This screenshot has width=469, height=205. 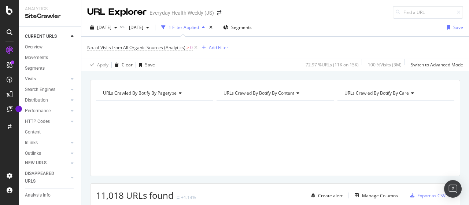 I want to click on span: 2025 Sep. 21st, so click(x=104, y=27).